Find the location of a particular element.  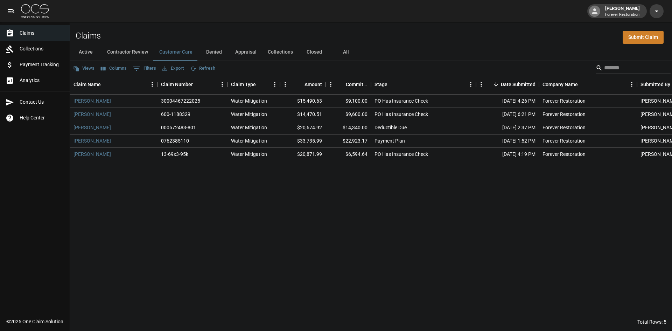

button: Appraisal is located at coordinates (246, 52).